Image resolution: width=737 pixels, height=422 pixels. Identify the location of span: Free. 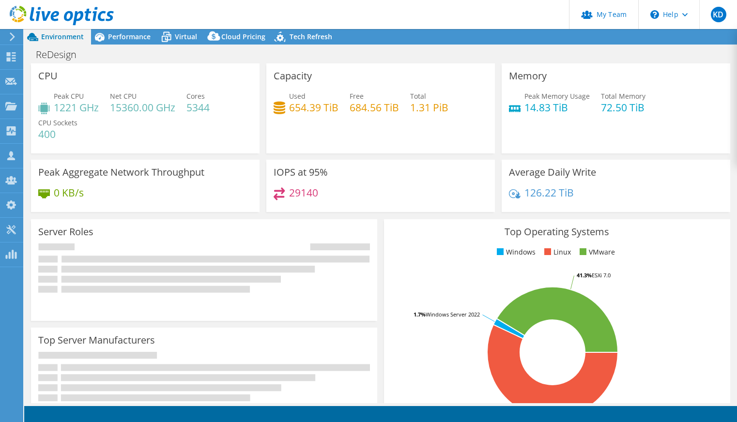
(356, 96).